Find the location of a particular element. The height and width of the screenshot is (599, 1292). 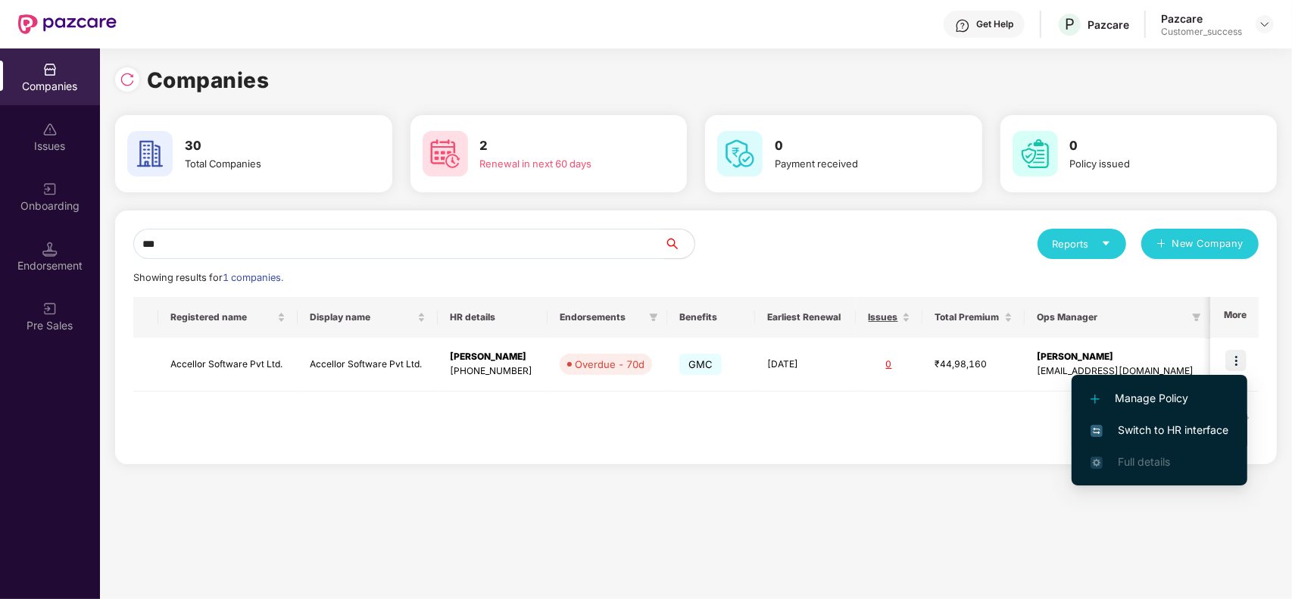

span: GMC is located at coordinates (700, 364).